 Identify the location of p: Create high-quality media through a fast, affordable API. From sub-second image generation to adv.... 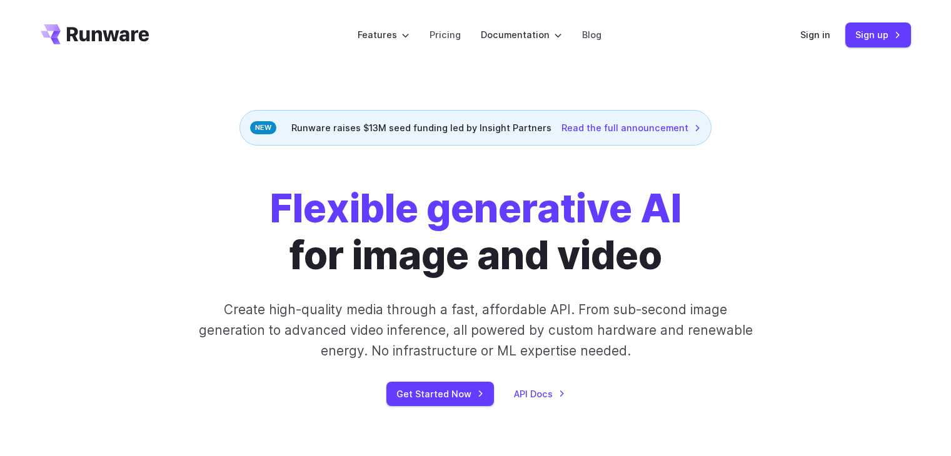
(475, 331).